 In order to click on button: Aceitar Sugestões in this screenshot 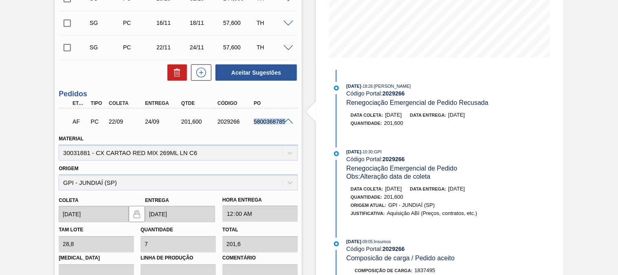, I will do `click(256, 73)`.